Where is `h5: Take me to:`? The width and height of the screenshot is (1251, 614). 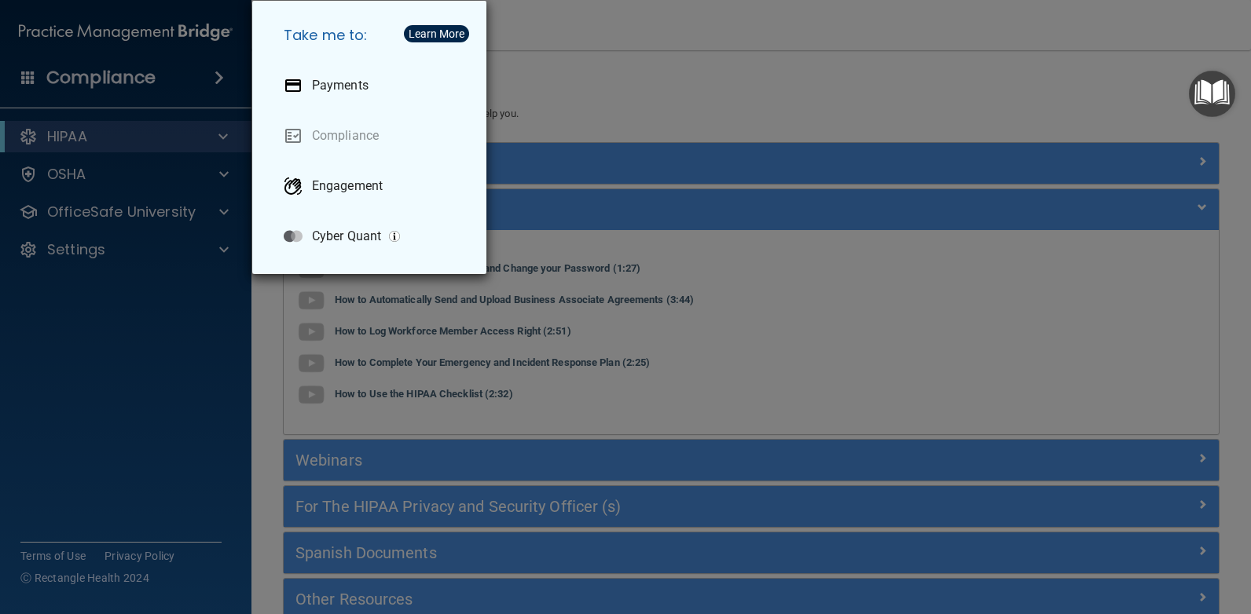
h5: Take me to: is located at coordinates (372, 35).